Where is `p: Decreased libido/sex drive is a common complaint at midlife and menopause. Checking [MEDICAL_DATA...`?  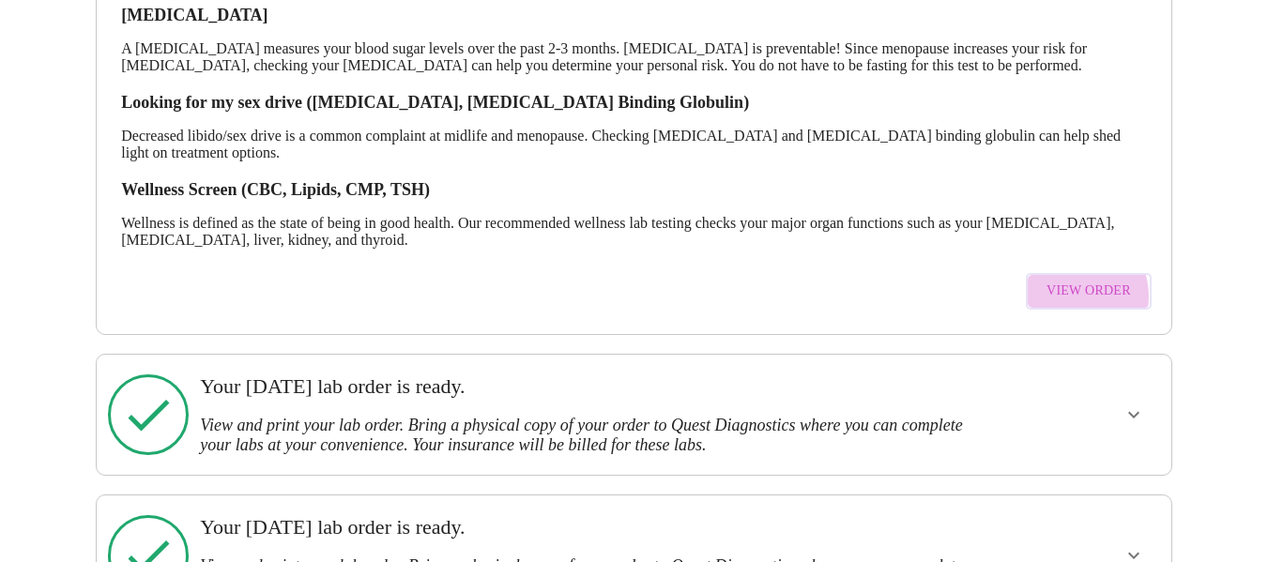
p: Decreased libido/sex drive is a common complaint at midlife and menopause. Checking [MEDICAL_DATA... is located at coordinates (633, 145).